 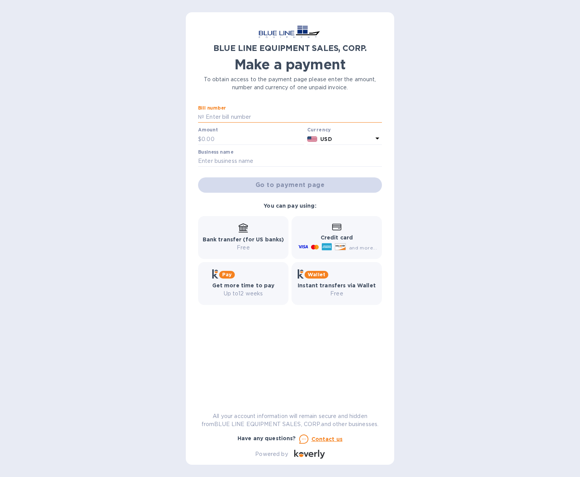 What do you see at coordinates (317, 274) in the screenshot?
I see `b: Wallet` at bounding box center [317, 274].